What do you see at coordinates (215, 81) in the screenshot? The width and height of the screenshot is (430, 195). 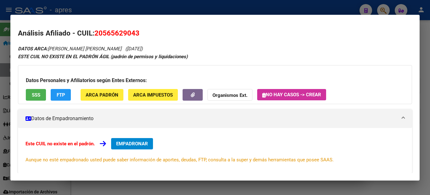 I see `h3: Datos Personales y Afiliatorios según Entes Externos:` at bounding box center [215, 81].